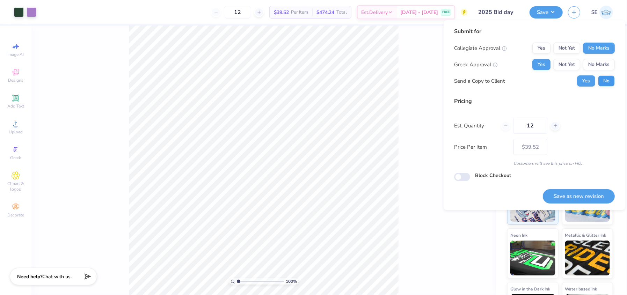 The width and height of the screenshot is (627, 295). Describe the element at coordinates (578, 196) in the screenshot. I see `button: Save as new revision` at that location.